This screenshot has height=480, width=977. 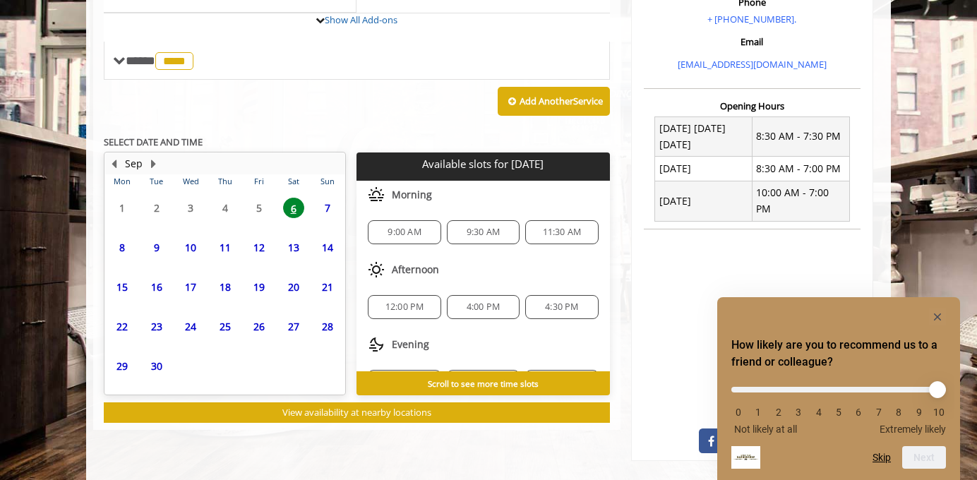 What do you see at coordinates (259, 326) in the screenshot?
I see `span: 26` at bounding box center [259, 326].